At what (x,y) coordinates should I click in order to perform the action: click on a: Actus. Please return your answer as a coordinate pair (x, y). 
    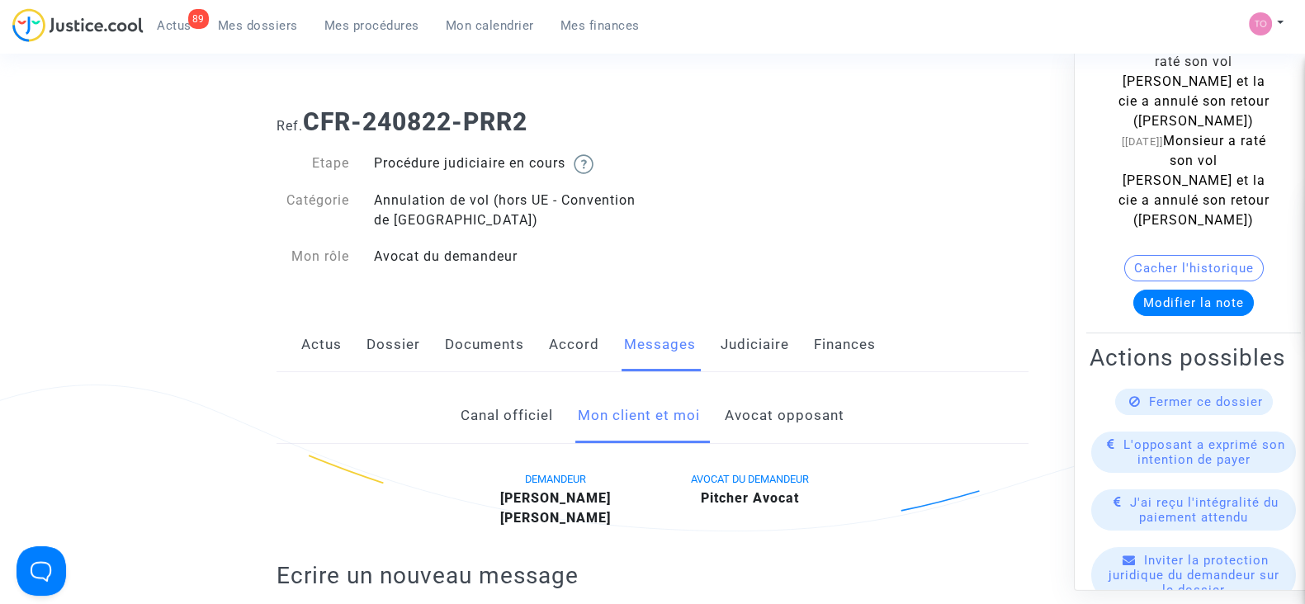
    Looking at the image, I should click on (321, 345).